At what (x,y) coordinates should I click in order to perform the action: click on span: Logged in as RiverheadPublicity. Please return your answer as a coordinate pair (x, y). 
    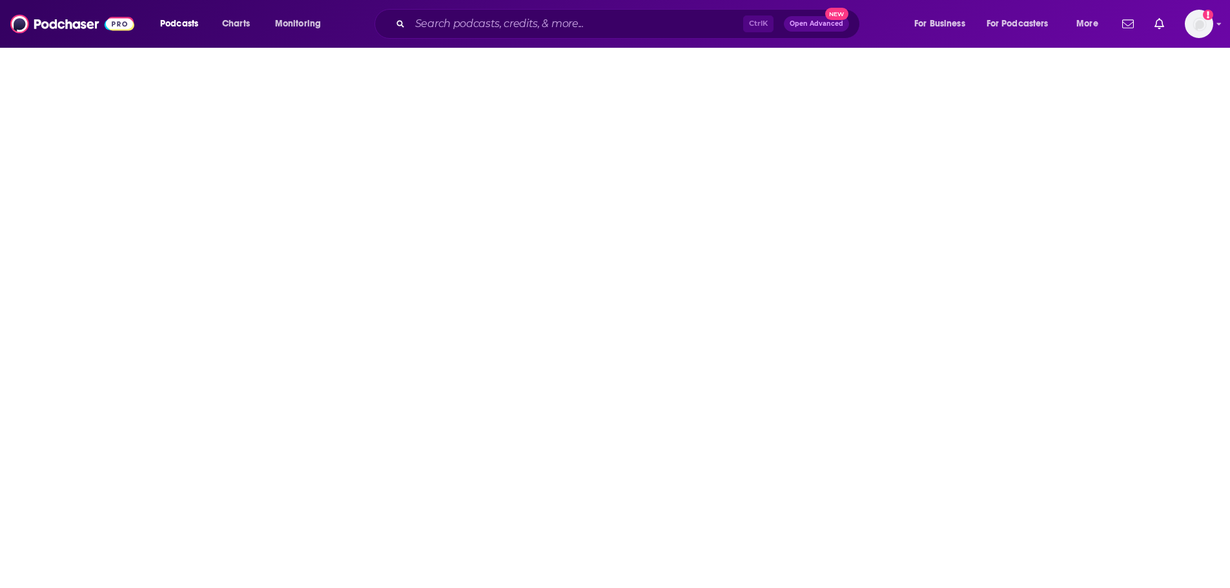
    Looking at the image, I should click on (1199, 24).